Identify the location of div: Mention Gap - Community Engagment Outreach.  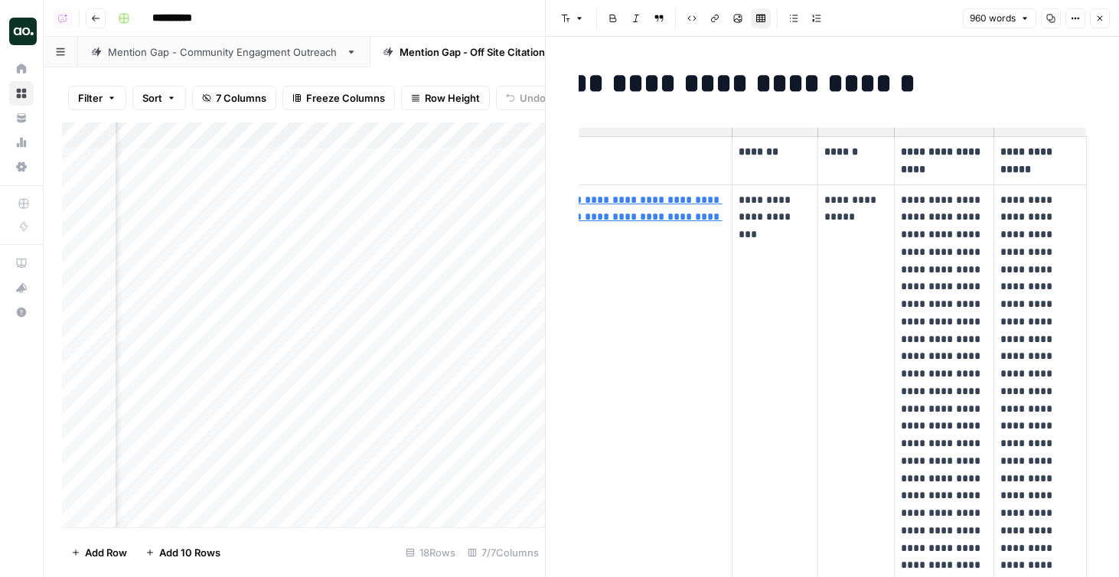
(223, 52).